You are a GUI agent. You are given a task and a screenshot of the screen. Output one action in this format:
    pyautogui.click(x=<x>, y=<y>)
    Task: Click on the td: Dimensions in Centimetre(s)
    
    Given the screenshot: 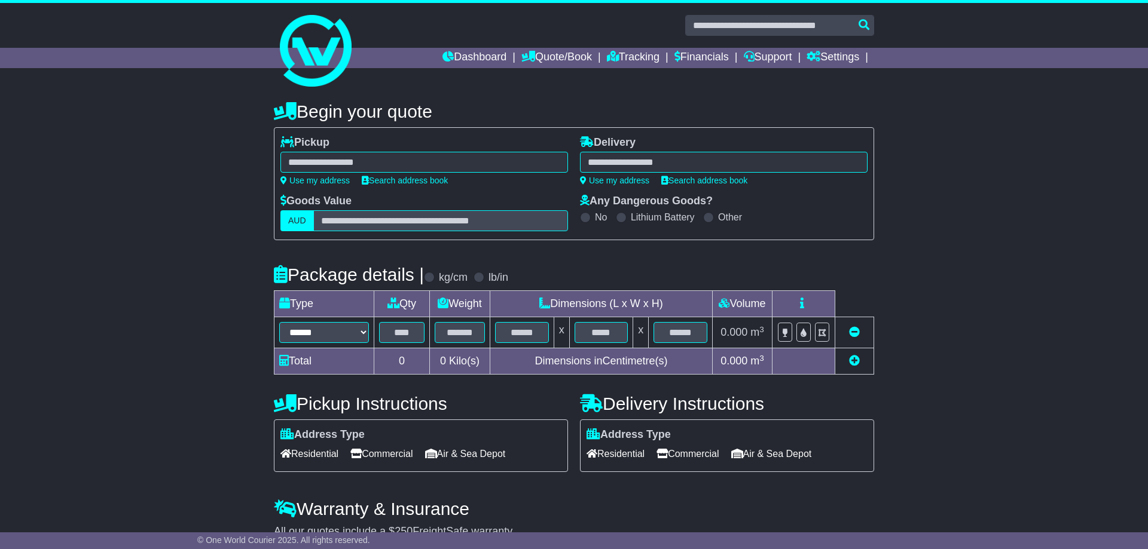 What is the action you would take?
    pyautogui.click(x=601, y=362)
    